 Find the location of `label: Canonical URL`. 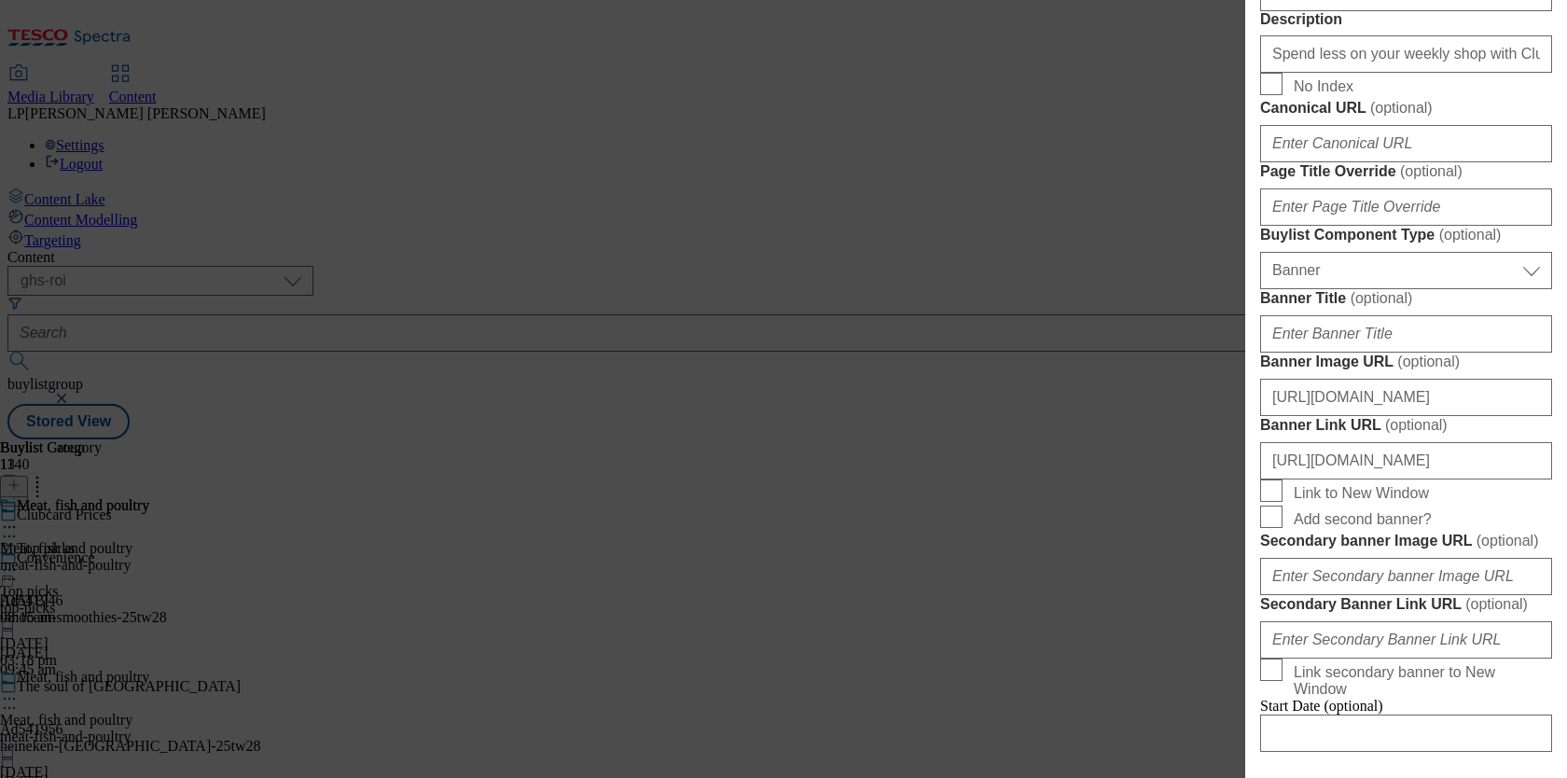

label: Canonical URL is located at coordinates (1406, 108).